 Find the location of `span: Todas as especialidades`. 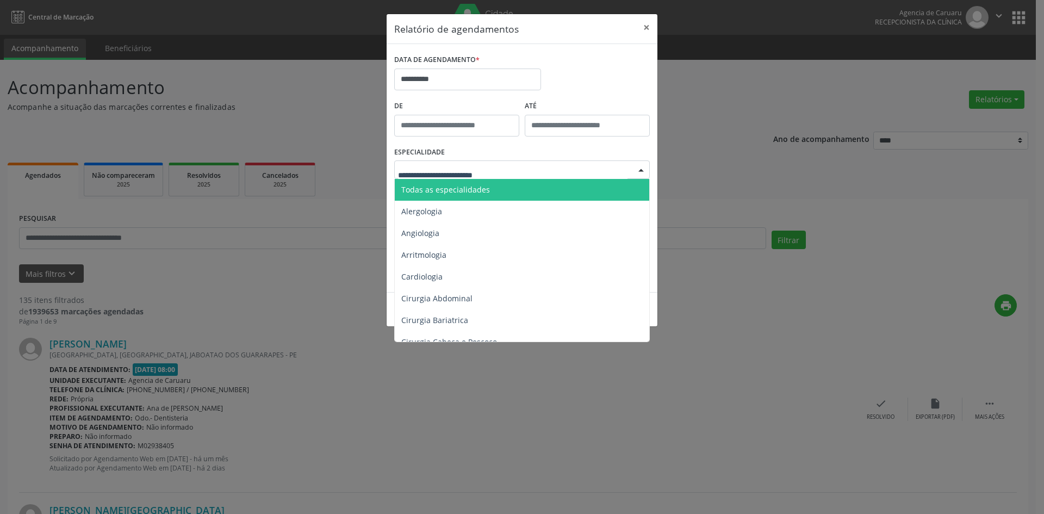

span: Todas as especialidades is located at coordinates (445, 189).